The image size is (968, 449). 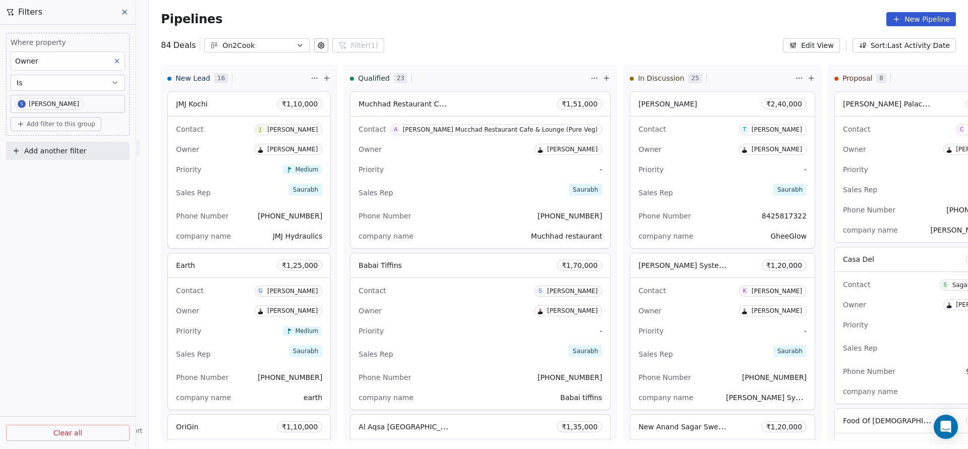 What do you see at coordinates (313, 397) in the screenshot?
I see `span: earth` at bounding box center [313, 397].